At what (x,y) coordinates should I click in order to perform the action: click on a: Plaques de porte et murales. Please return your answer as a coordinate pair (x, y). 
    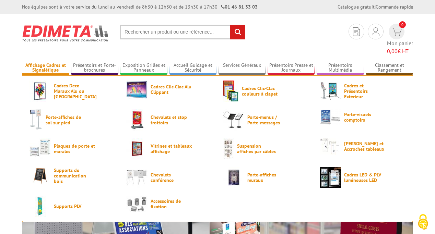
    Looking at the image, I should click on (72, 149).